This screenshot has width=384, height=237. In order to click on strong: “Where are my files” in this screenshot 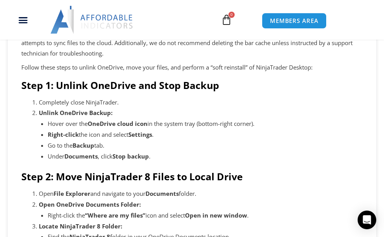, I will do `click(115, 215)`.